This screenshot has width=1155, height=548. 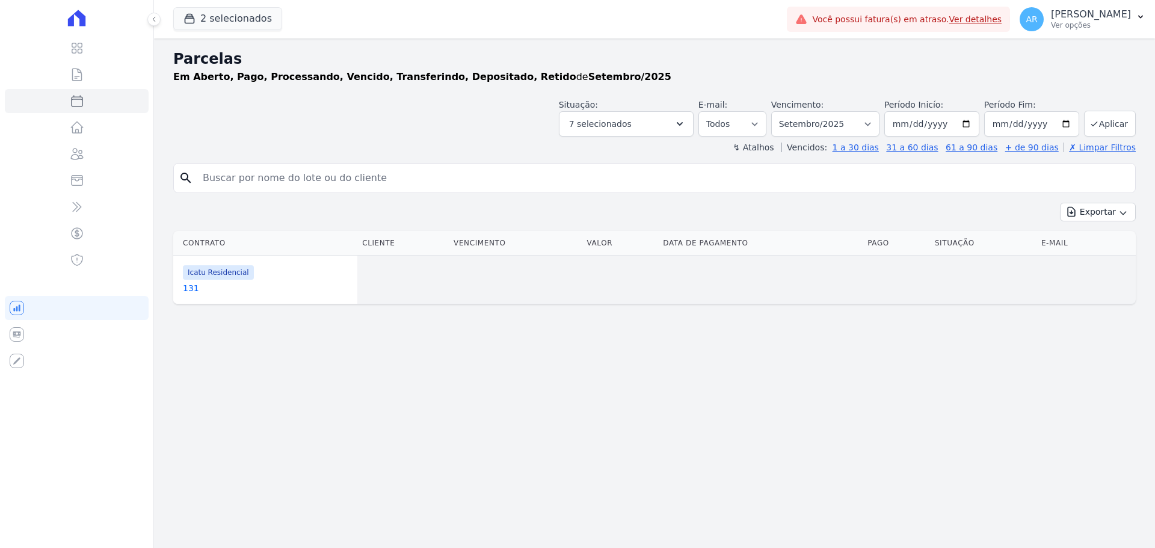 What do you see at coordinates (218, 272) in the screenshot?
I see `span: Icatu Residencial` at bounding box center [218, 272].